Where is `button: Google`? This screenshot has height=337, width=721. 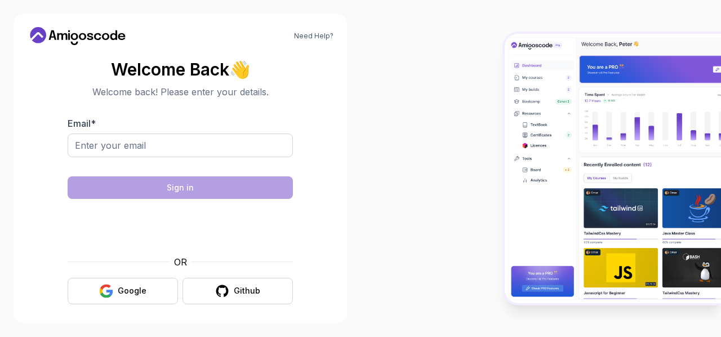
button: Google is located at coordinates (123, 291).